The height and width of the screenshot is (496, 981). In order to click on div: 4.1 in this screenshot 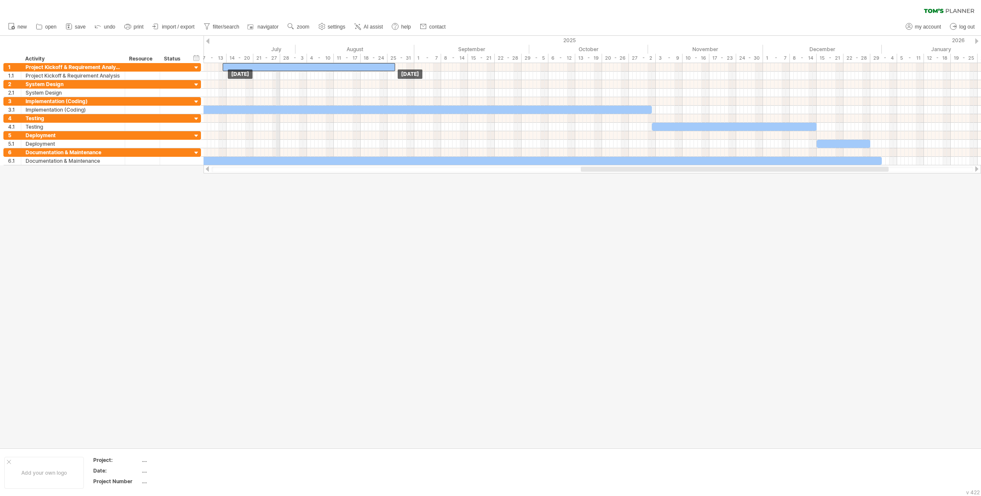, I will do `click(14, 126)`.